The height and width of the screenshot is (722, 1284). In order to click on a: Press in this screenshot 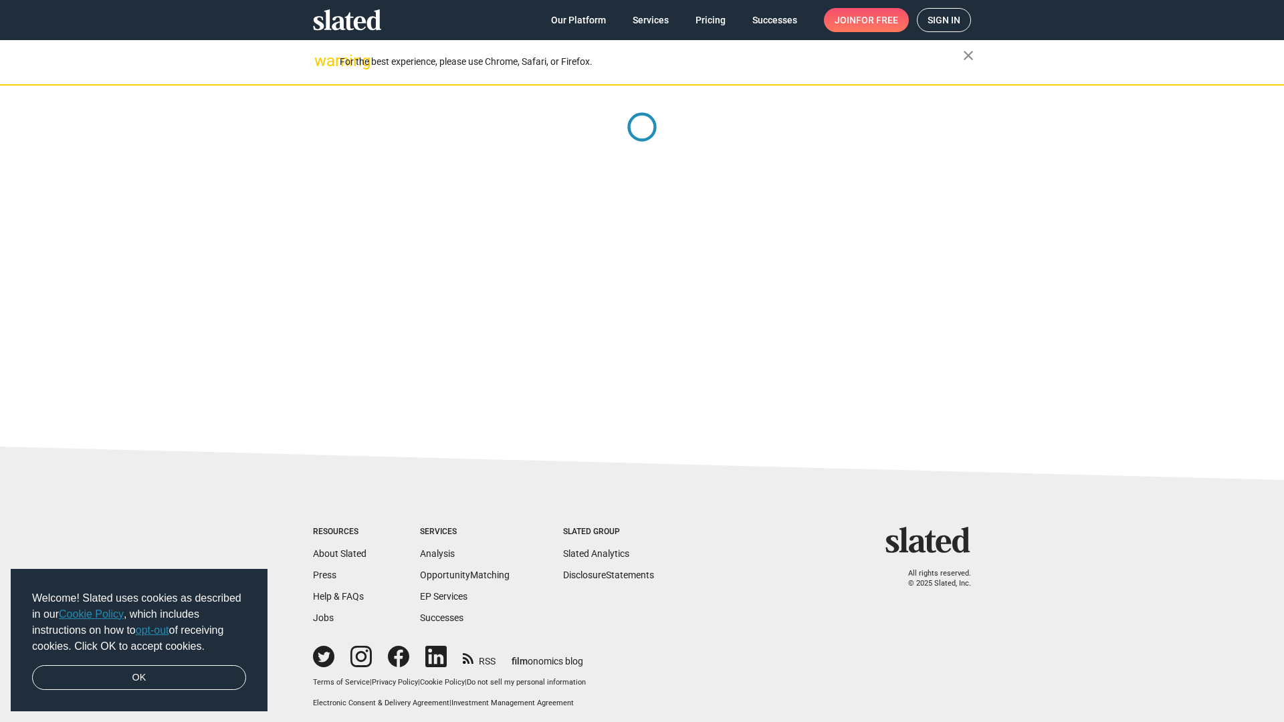, I will do `click(324, 575)`.